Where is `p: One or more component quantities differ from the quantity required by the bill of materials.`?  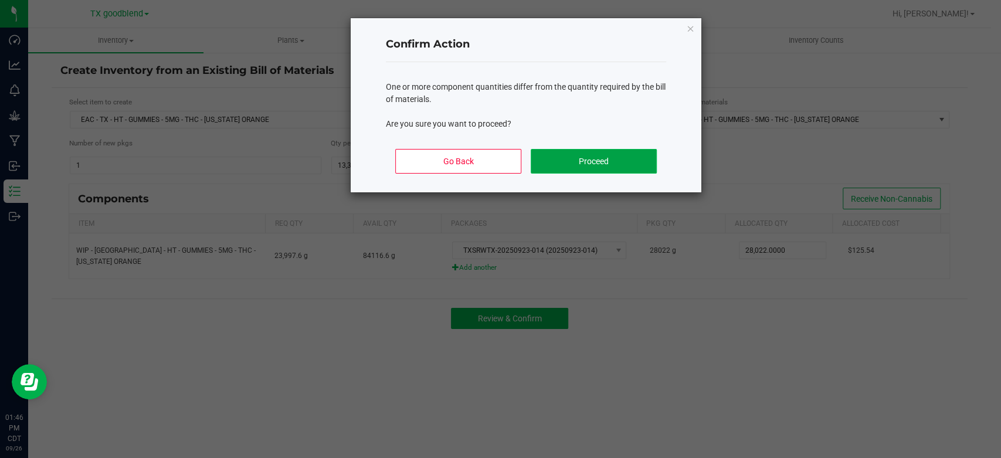 p: One or more component quantities differ from the quantity required by the bill of materials. is located at coordinates (526, 93).